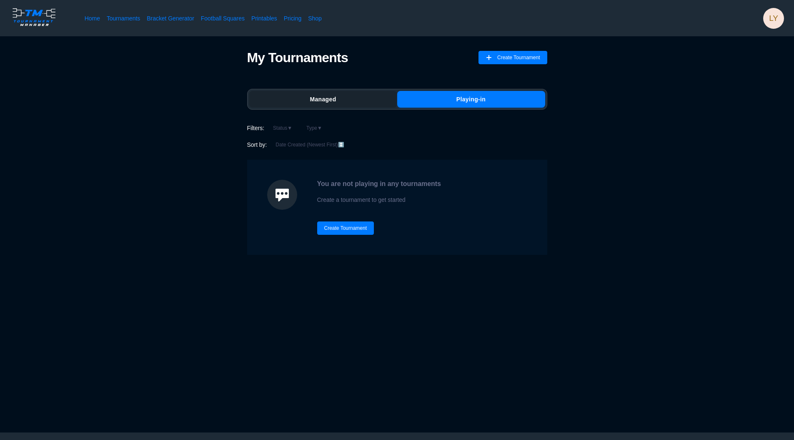 The height and width of the screenshot is (440, 794). I want to click on button: Managed, so click(323, 99).